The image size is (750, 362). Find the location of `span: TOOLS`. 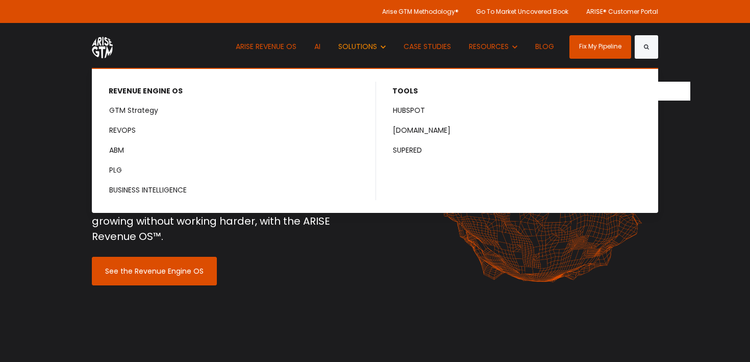

span: TOOLS is located at coordinates (405, 91).